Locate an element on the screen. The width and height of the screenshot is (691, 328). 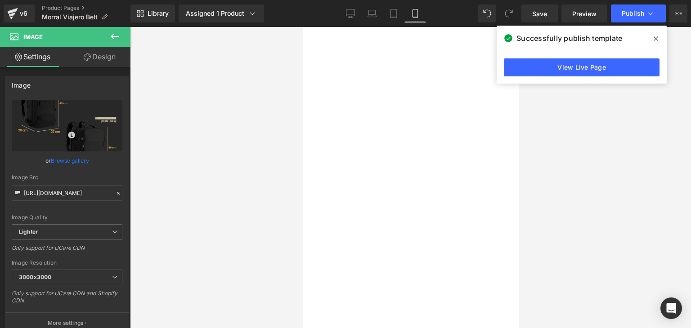
a: Product Pages is located at coordinates (86, 8).